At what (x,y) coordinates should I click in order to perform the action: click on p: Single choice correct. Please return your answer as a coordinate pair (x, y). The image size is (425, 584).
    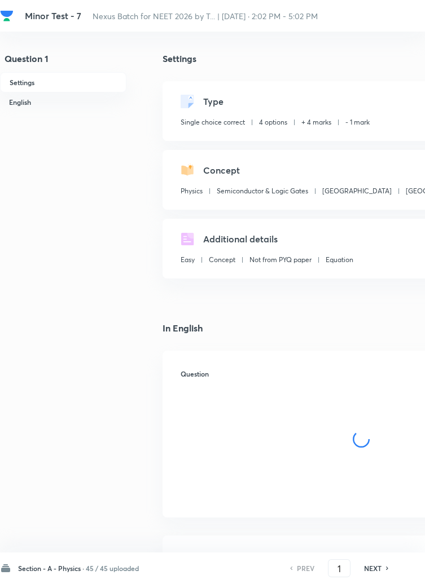
    Looking at the image, I should click on (213, 122).